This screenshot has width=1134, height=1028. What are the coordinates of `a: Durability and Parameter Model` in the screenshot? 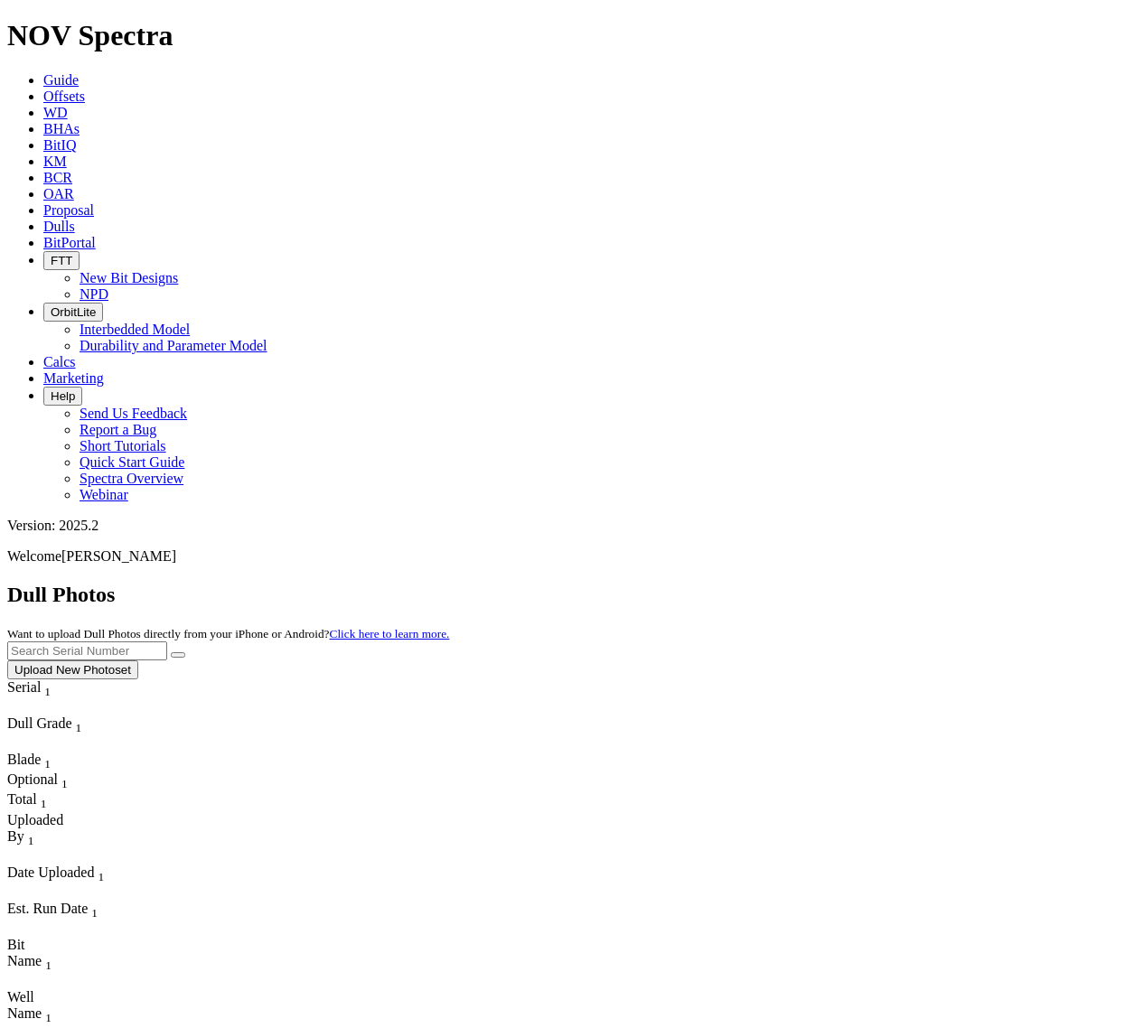 It's located at (173, 345).